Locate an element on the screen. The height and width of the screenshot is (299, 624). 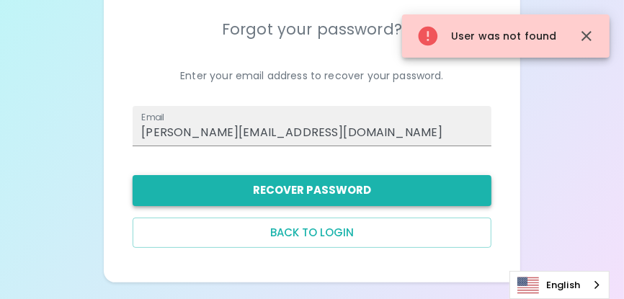
p: Enter your email address to recover your password. is located at coordinates (311, 76).